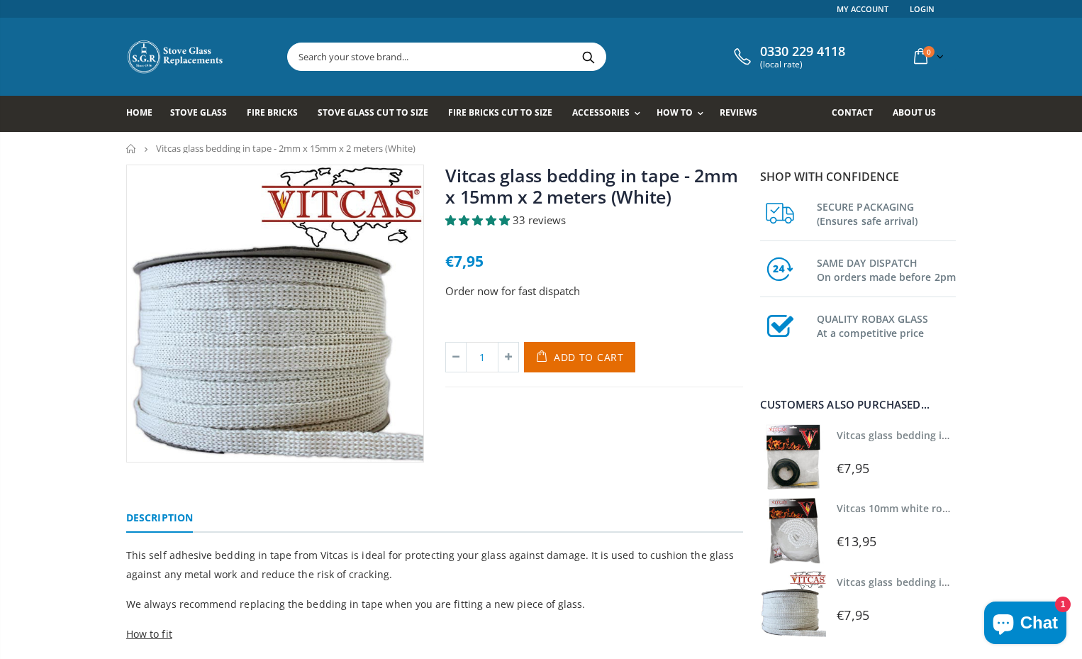 The image size is (1082, 659). I want to click on span: Add to Cart, so click(589, 357).